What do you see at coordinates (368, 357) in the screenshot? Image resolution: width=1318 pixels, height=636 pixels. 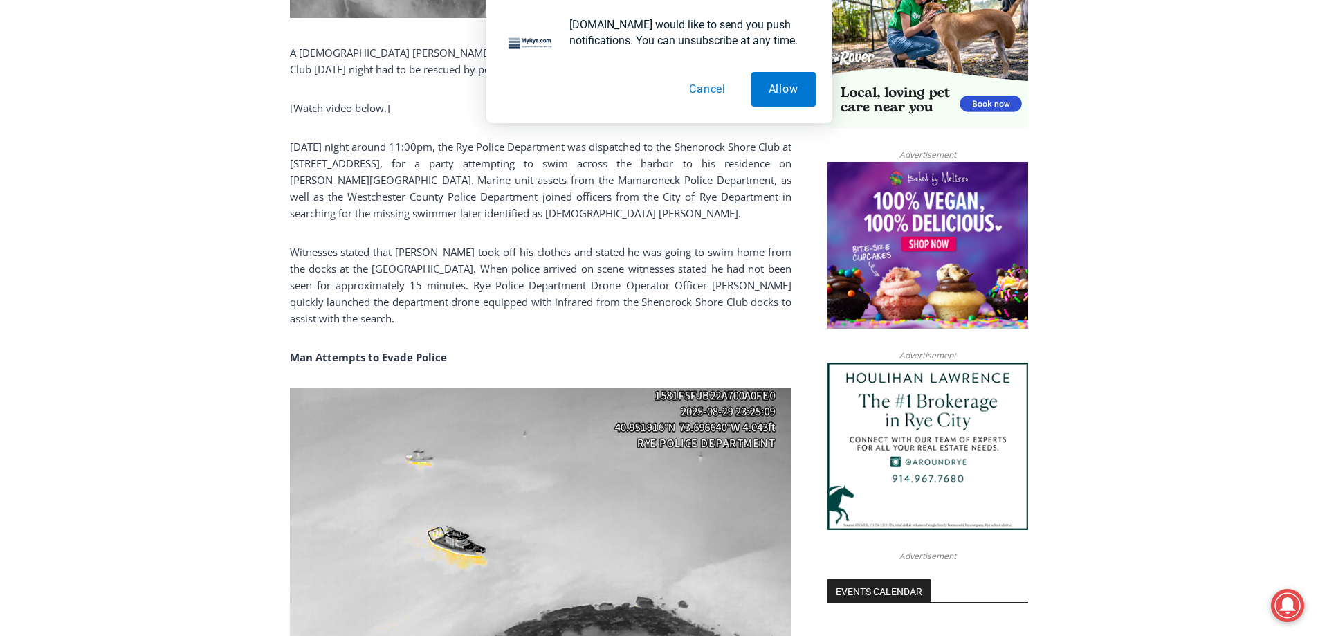 I see `strong: Man Attempts to Evade Police` at bounding box center [368, 357].